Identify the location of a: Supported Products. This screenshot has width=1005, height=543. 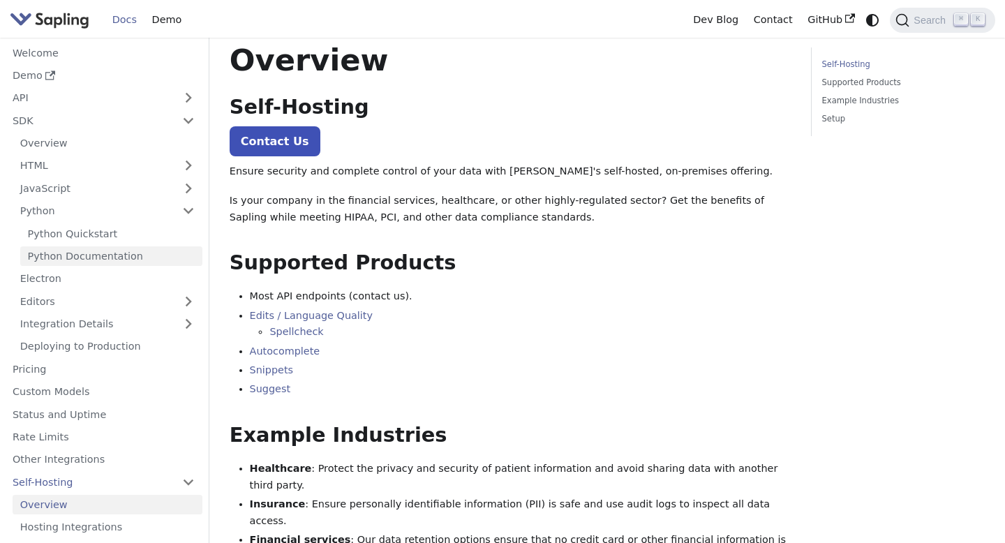
(901, 82).